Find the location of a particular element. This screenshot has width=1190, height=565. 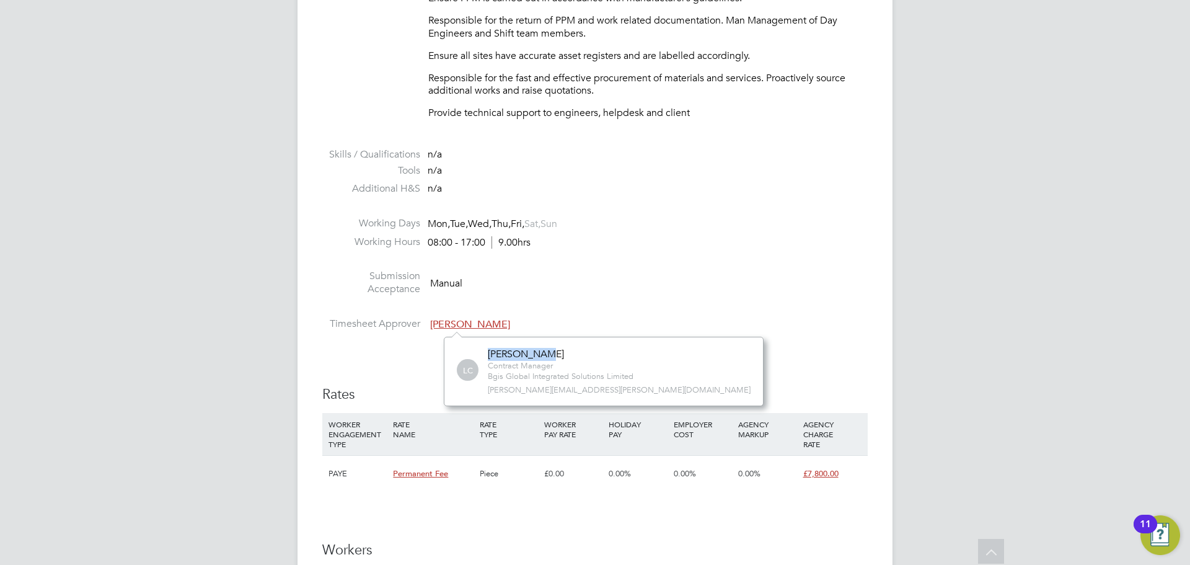

div: WORKER PAY RATE is located at coordinates (573, 429).